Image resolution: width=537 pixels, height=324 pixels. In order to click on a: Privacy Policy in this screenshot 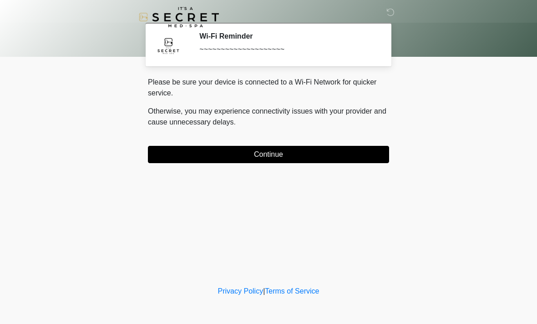, I will do `click(241, 291)`.